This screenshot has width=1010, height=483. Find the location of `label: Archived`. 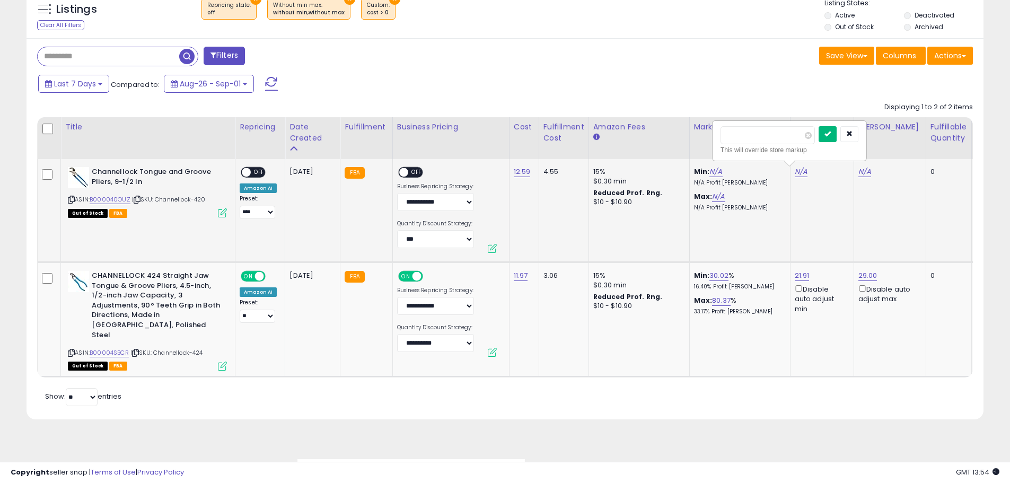

label: Archived is located at coordinates (929, 27).